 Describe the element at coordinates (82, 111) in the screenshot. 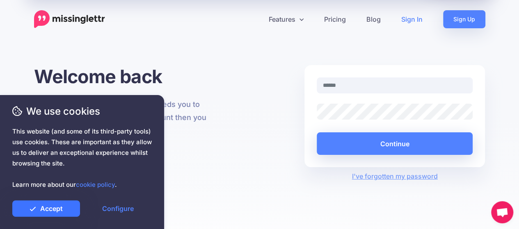

I see `span: We use cookies` at that location.